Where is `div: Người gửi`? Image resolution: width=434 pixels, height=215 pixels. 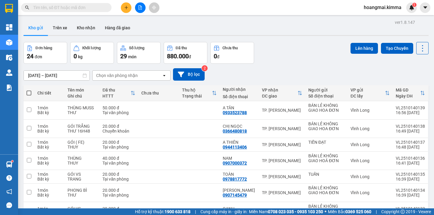
div: Người gửi is located at coordinates (326, 90).